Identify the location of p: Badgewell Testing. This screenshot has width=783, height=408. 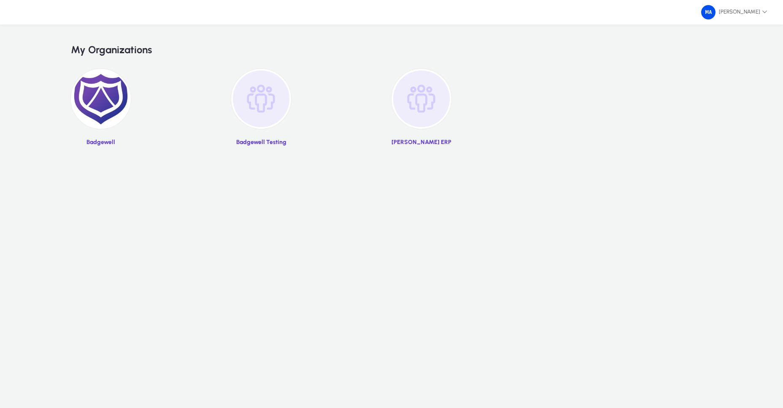
(261, 142).